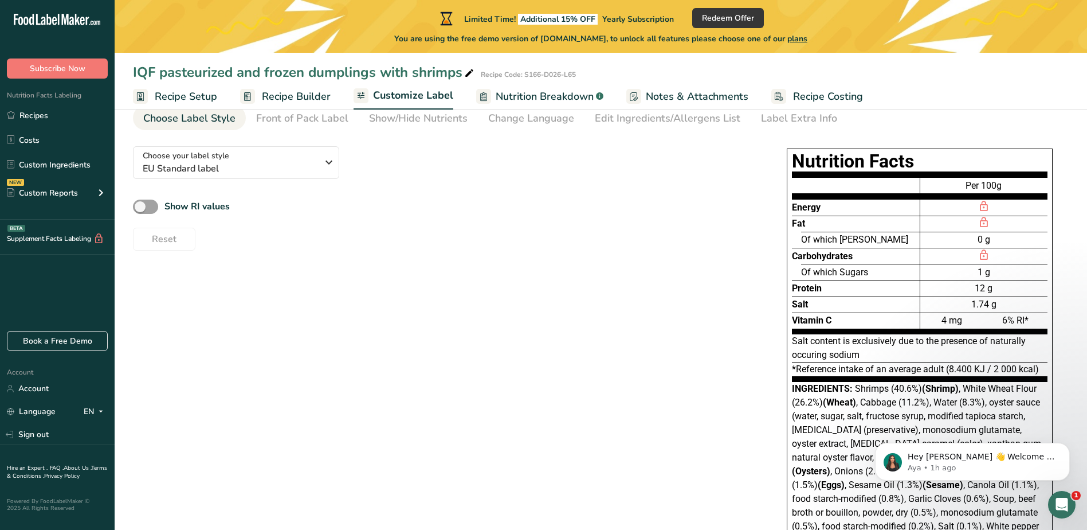 This screenshot has height=530, width=1087. Describe the element at coordinates (822, 388) in the screenshot. I see `span: Ingredients:` at that location.